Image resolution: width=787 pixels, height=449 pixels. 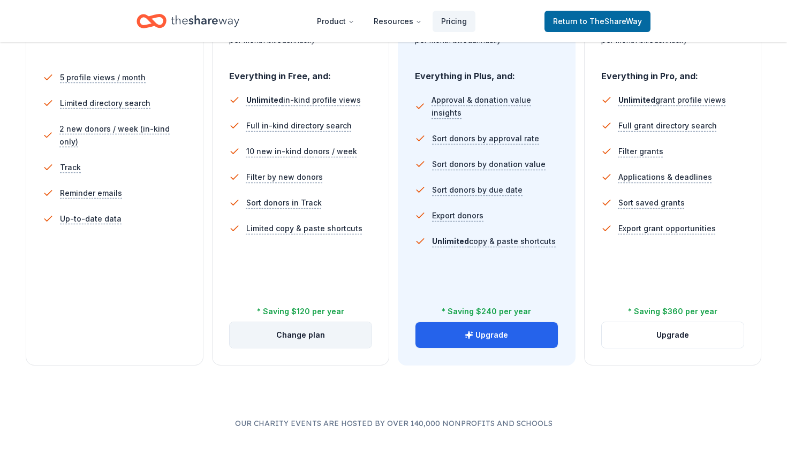 I want to click on button: Product, so click(x=336, y=21).